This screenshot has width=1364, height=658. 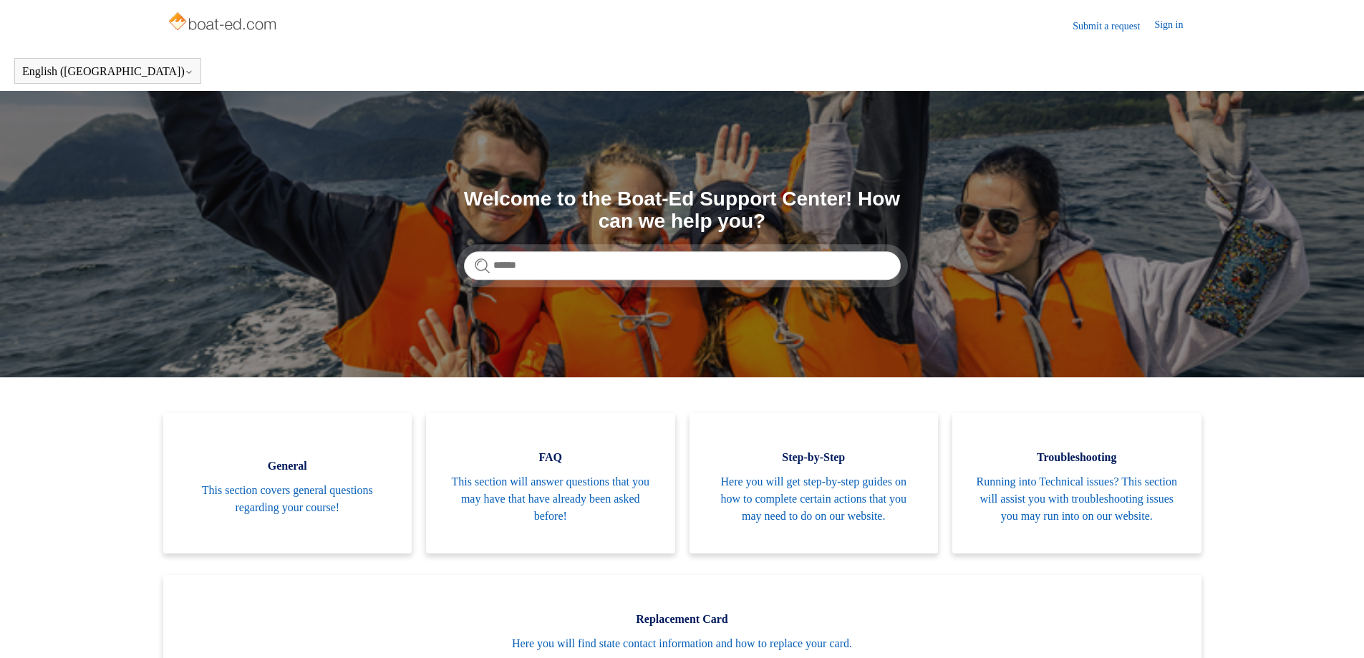 I want to click on span: Here you will find state contact information and how to replace your card., so click(x=682, y=643).